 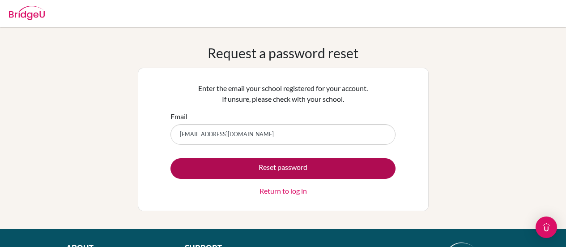 What do you see at coordinates (283, 168) in the screenshot?
I see `button: Reset password` at bounding box center [283, 168].